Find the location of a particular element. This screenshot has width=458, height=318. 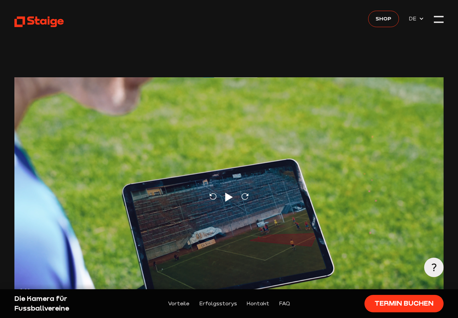

a: Shop is located at coordinates (383, 19).